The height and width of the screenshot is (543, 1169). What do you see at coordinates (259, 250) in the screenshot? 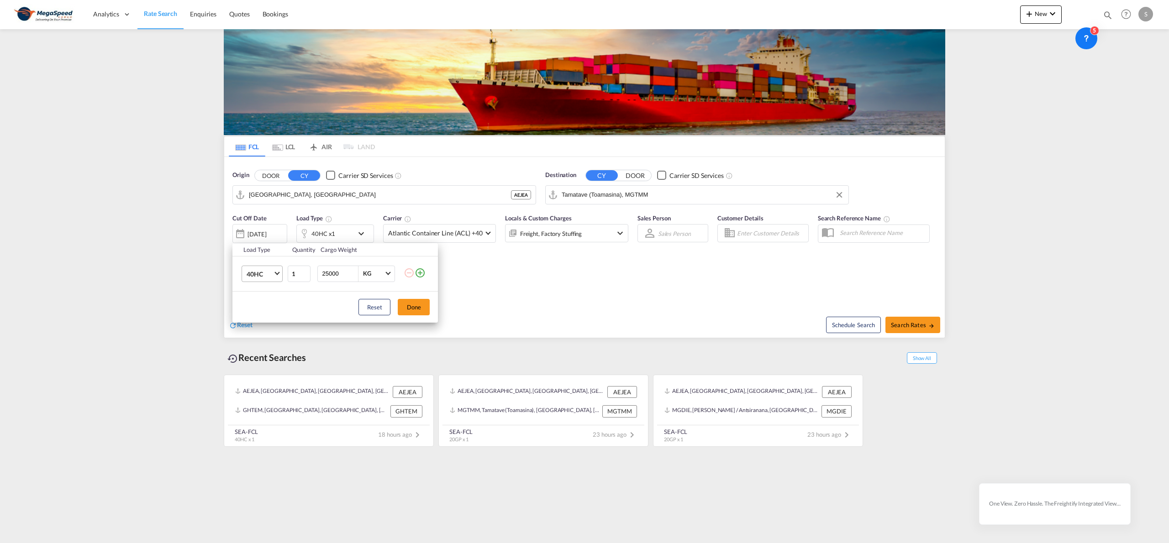
I see `th: Load Type` at bounding box center [259, 250].